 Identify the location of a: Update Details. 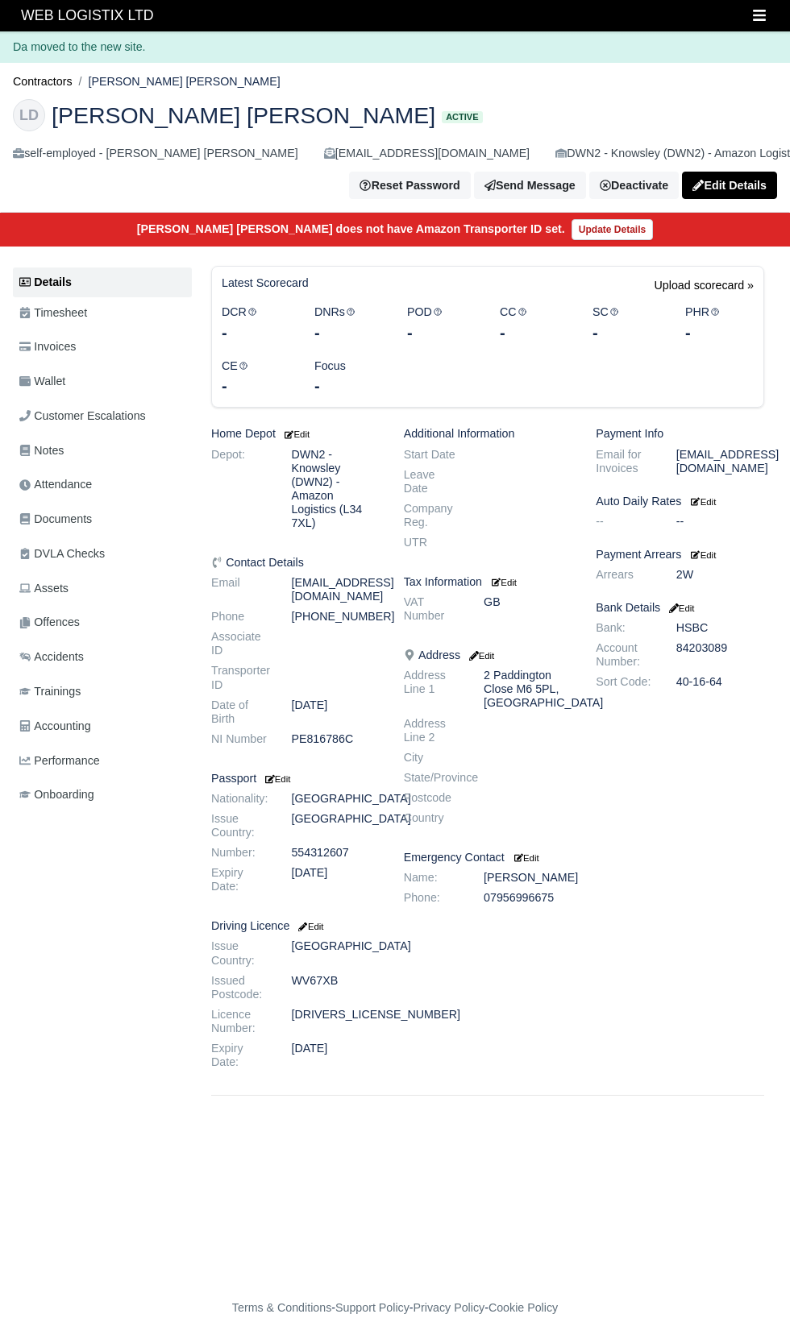
(612, 230).